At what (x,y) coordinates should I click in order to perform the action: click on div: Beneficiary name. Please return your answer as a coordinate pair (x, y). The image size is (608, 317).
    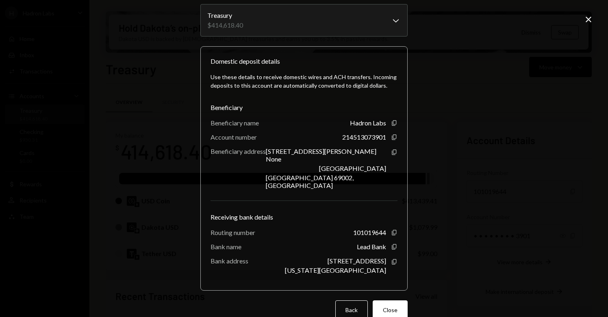
    Looking at the image, I should click on (234, 123).